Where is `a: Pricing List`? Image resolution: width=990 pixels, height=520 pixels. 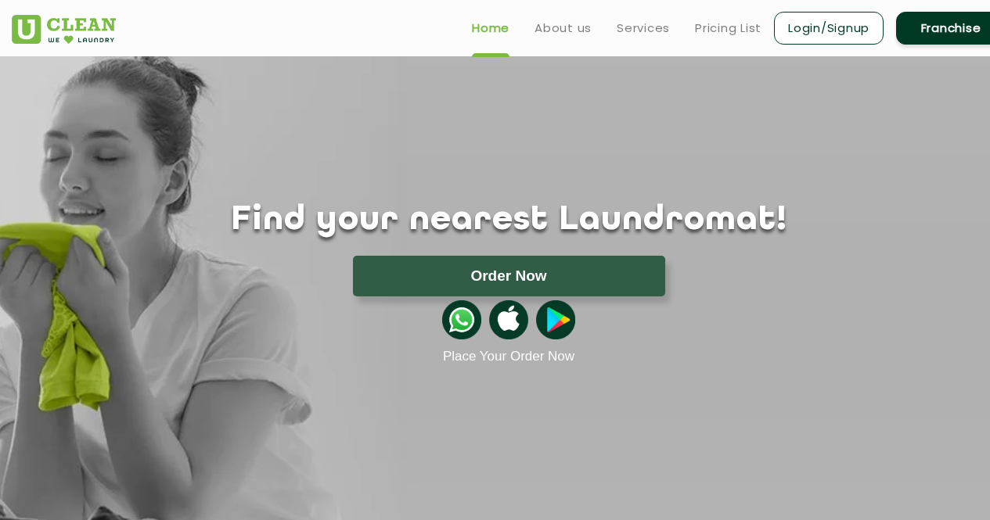
a: Pricing List is located at coordinates (728, 28).